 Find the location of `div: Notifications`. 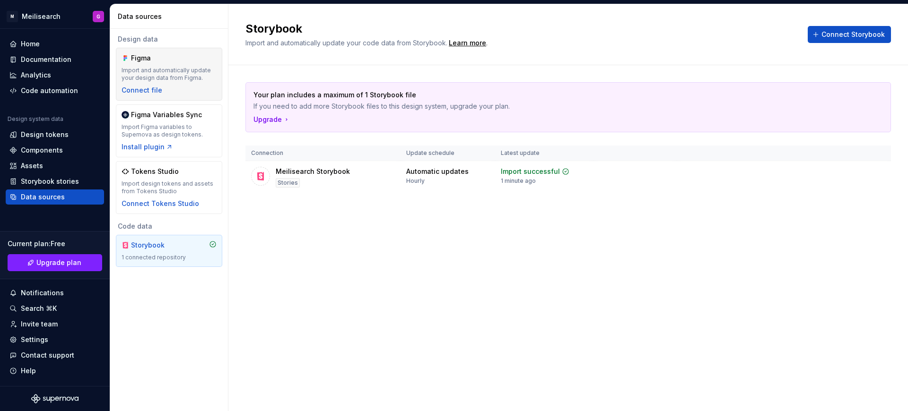

div: Notifications is located at coordinates (42, 293).